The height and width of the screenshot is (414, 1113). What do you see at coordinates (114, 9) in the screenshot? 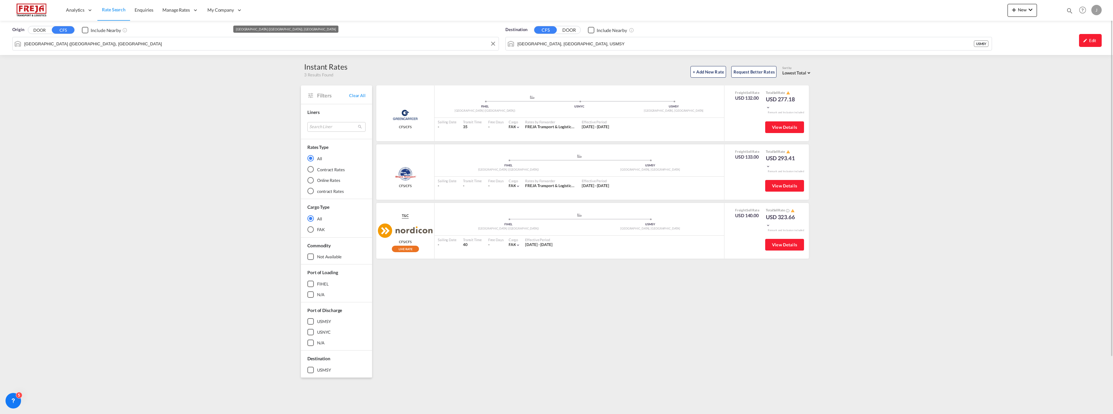
I see `span: Rate Search` at bounding box center [114, 9].